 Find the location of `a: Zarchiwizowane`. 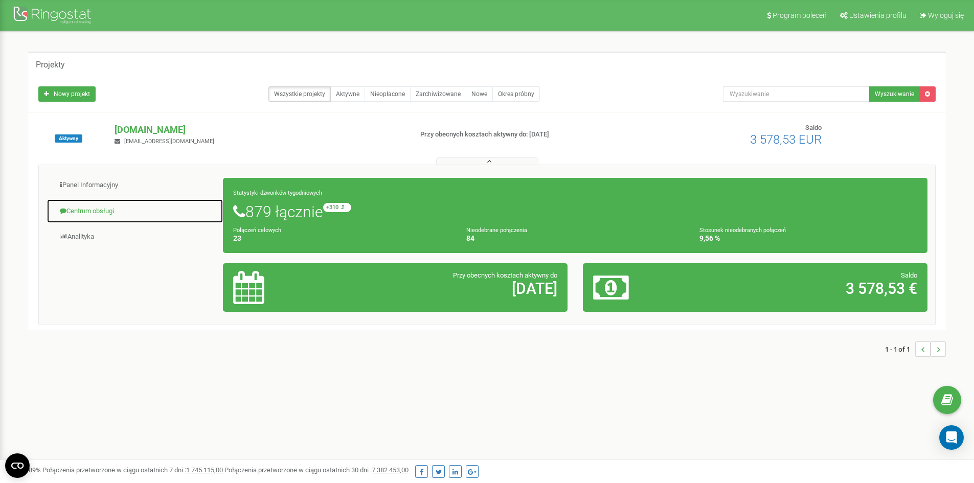

a: Zarchiwizowane is located at coordinates (438, 94).